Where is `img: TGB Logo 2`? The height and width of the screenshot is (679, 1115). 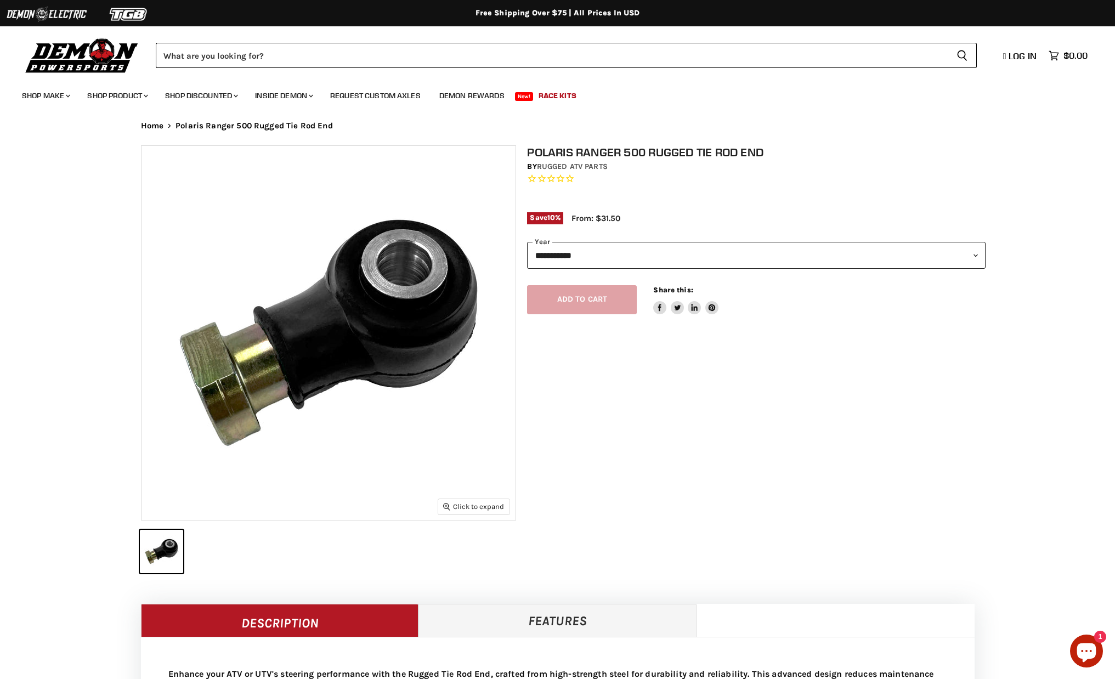
img: TGB Logo 2 is located at coordinates (129, 14).